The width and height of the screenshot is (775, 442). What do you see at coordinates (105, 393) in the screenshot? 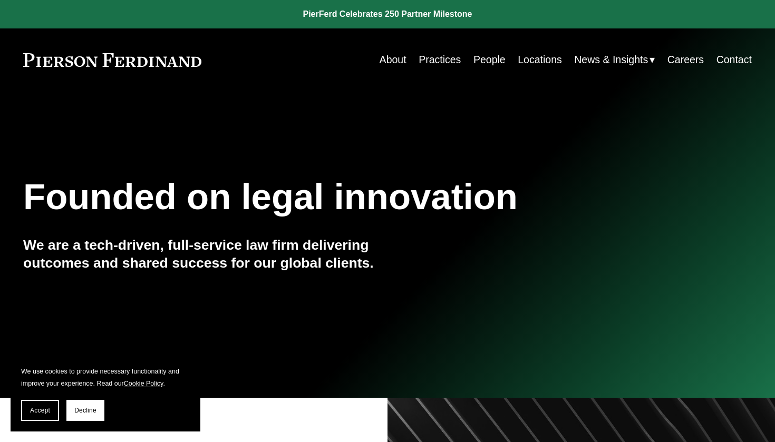
I see `section: Cookie banner` at bounding box center [105, 393].